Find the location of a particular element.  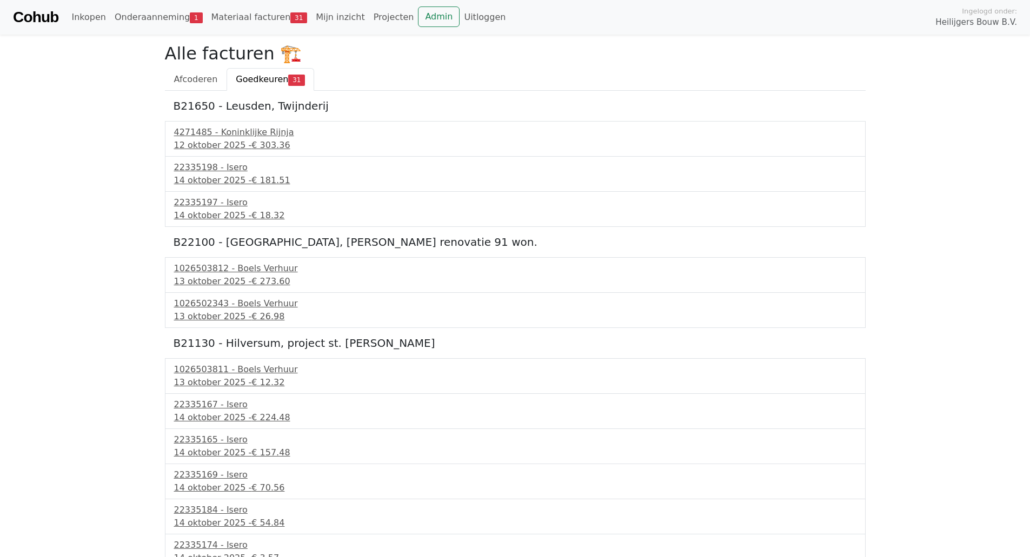

span: € 273.60 is located at coordinates (270, 281).